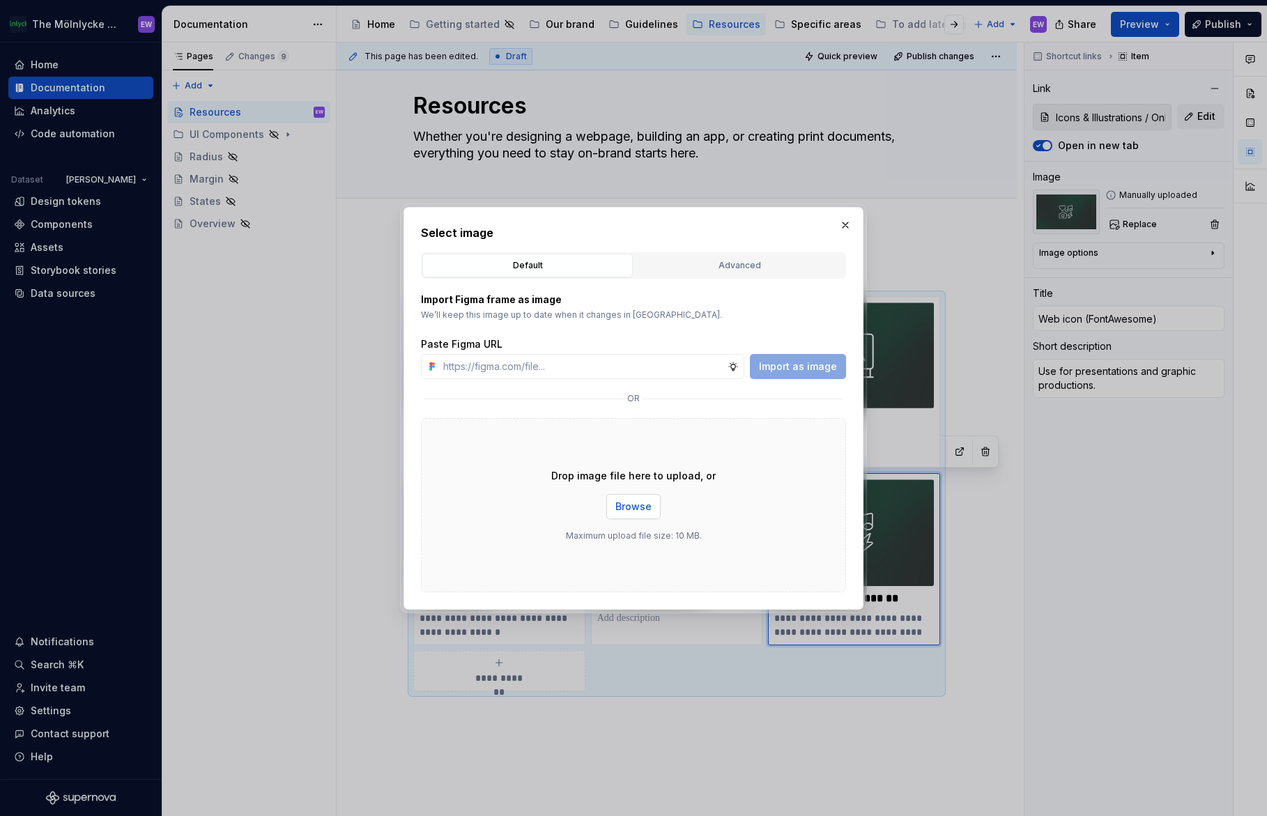 The image size is (1267, 816). I want to click on div: Default, so click(528, 266).